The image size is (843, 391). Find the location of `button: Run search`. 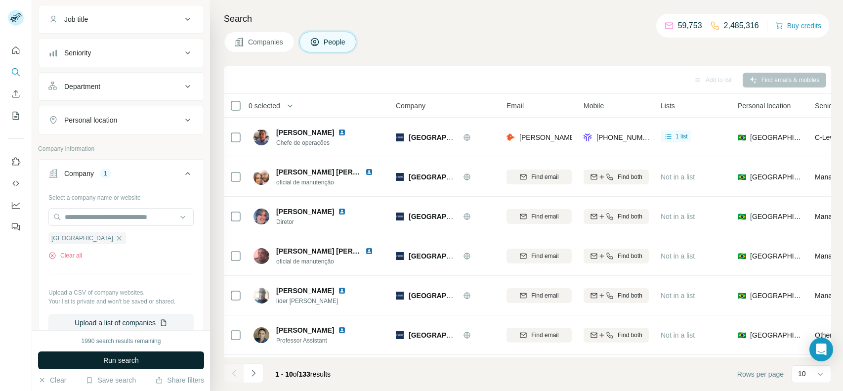

button: Run search is located at coordinates (121, 360).